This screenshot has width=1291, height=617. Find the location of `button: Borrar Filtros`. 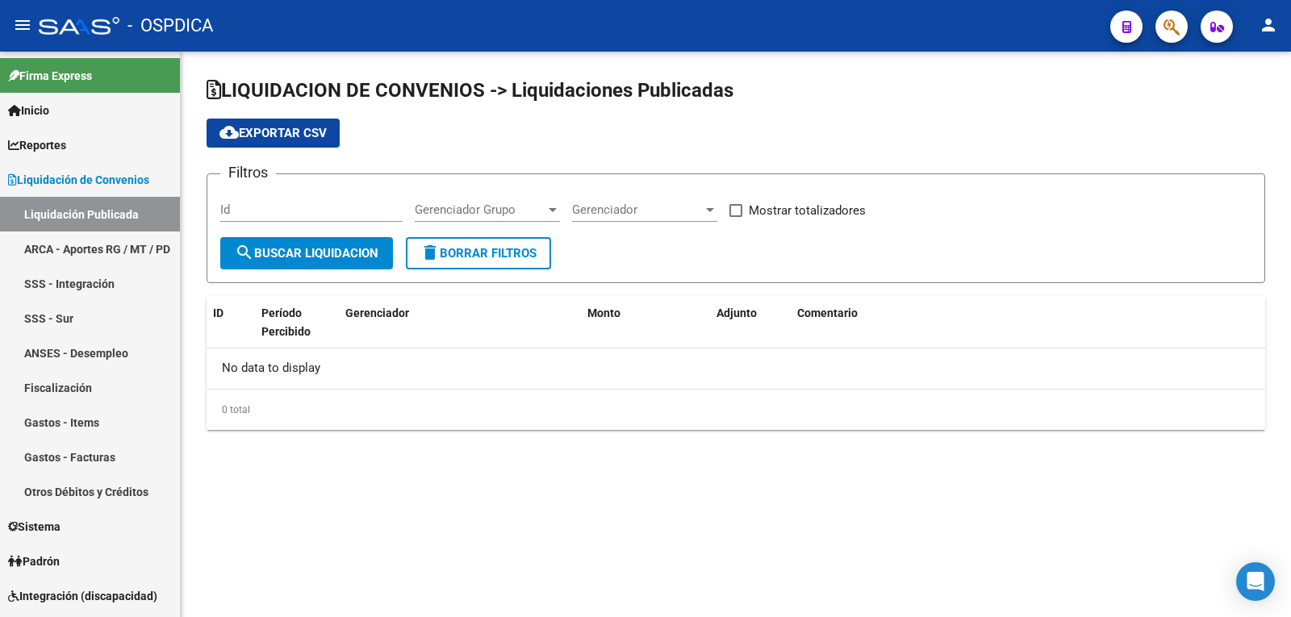

button: Borrar Filtros is located at coordinates (478, 253).